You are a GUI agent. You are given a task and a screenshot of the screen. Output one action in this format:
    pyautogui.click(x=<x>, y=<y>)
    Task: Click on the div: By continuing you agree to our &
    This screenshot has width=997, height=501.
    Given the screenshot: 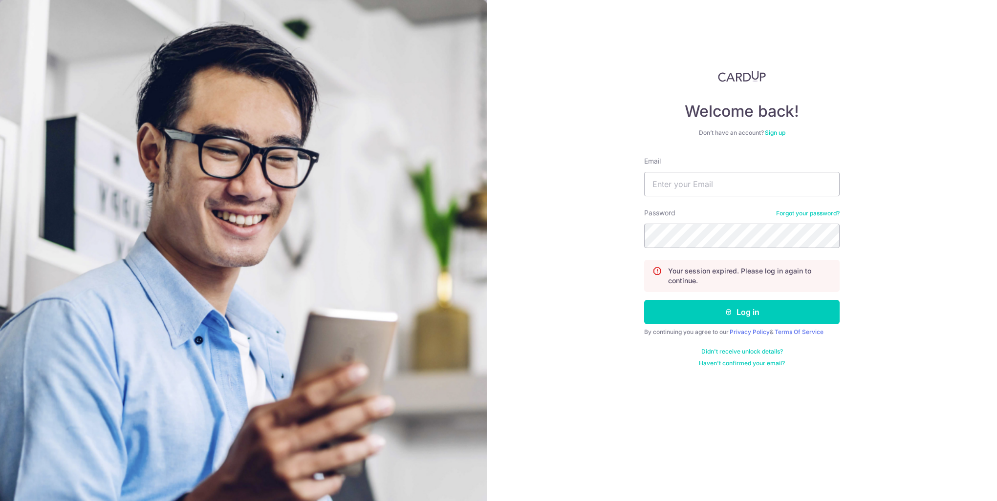 What is the action you would take?
    pyautogui.click(x=742, y=332)
    